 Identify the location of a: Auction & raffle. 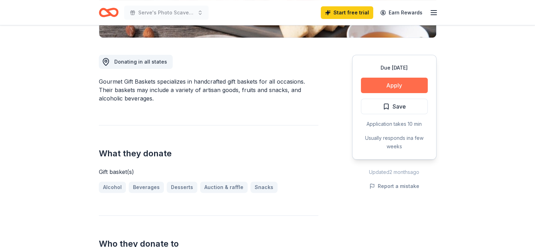
(224, 187).